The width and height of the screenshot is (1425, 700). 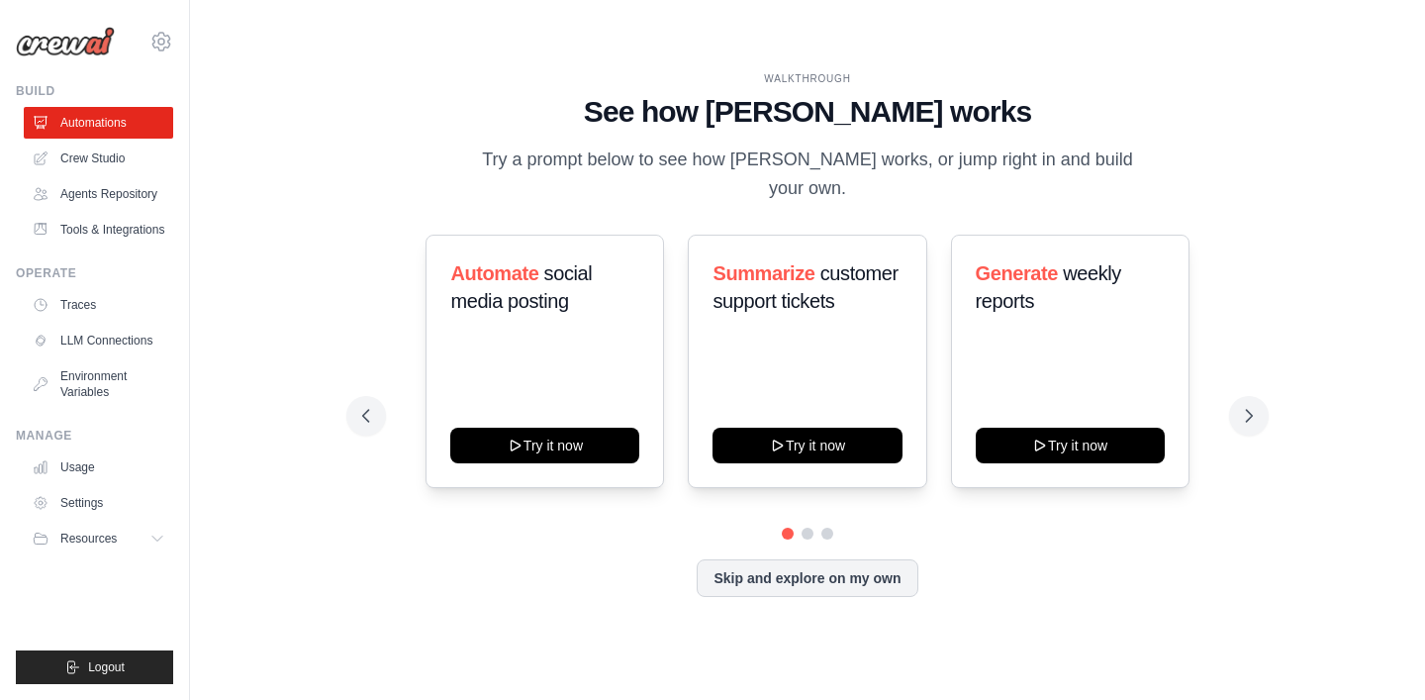 I want to click on span: weekly reports, so click(x=1048, y=287).